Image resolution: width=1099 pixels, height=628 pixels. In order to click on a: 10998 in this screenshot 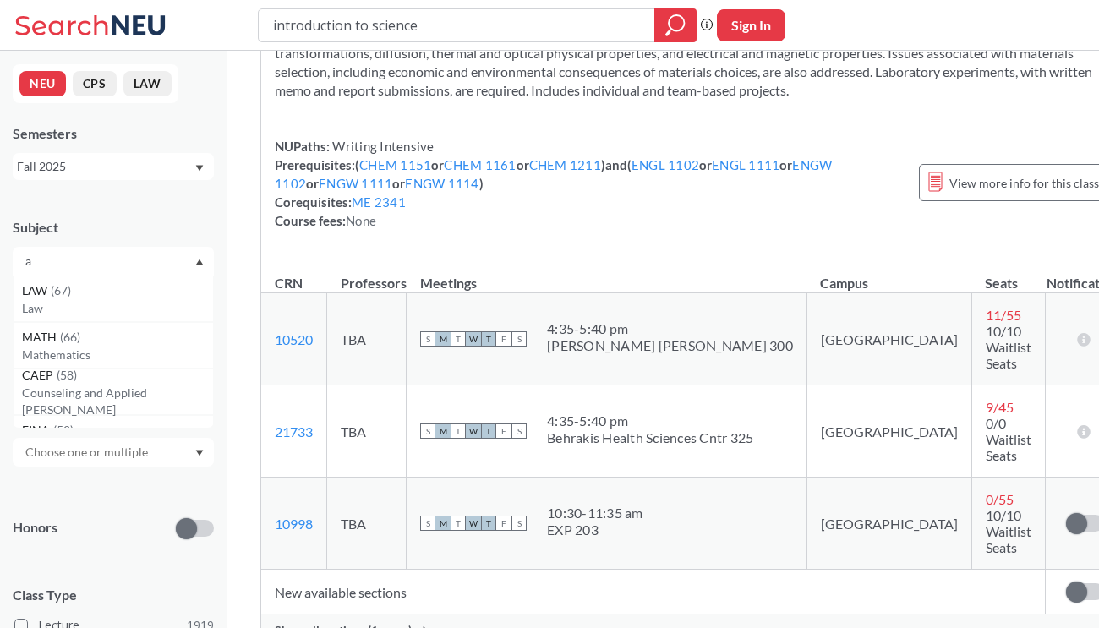, I will do `click(293, 523)`.